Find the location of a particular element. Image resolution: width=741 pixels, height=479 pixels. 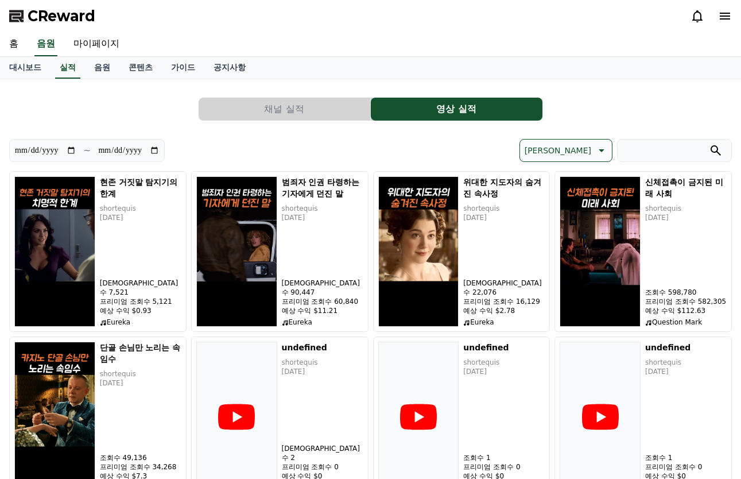

h5: 현존 거짓말 탐지기의 한계 is located at coordinates (141, 188).